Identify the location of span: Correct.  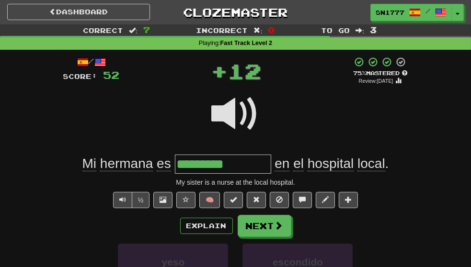
(103, 30).